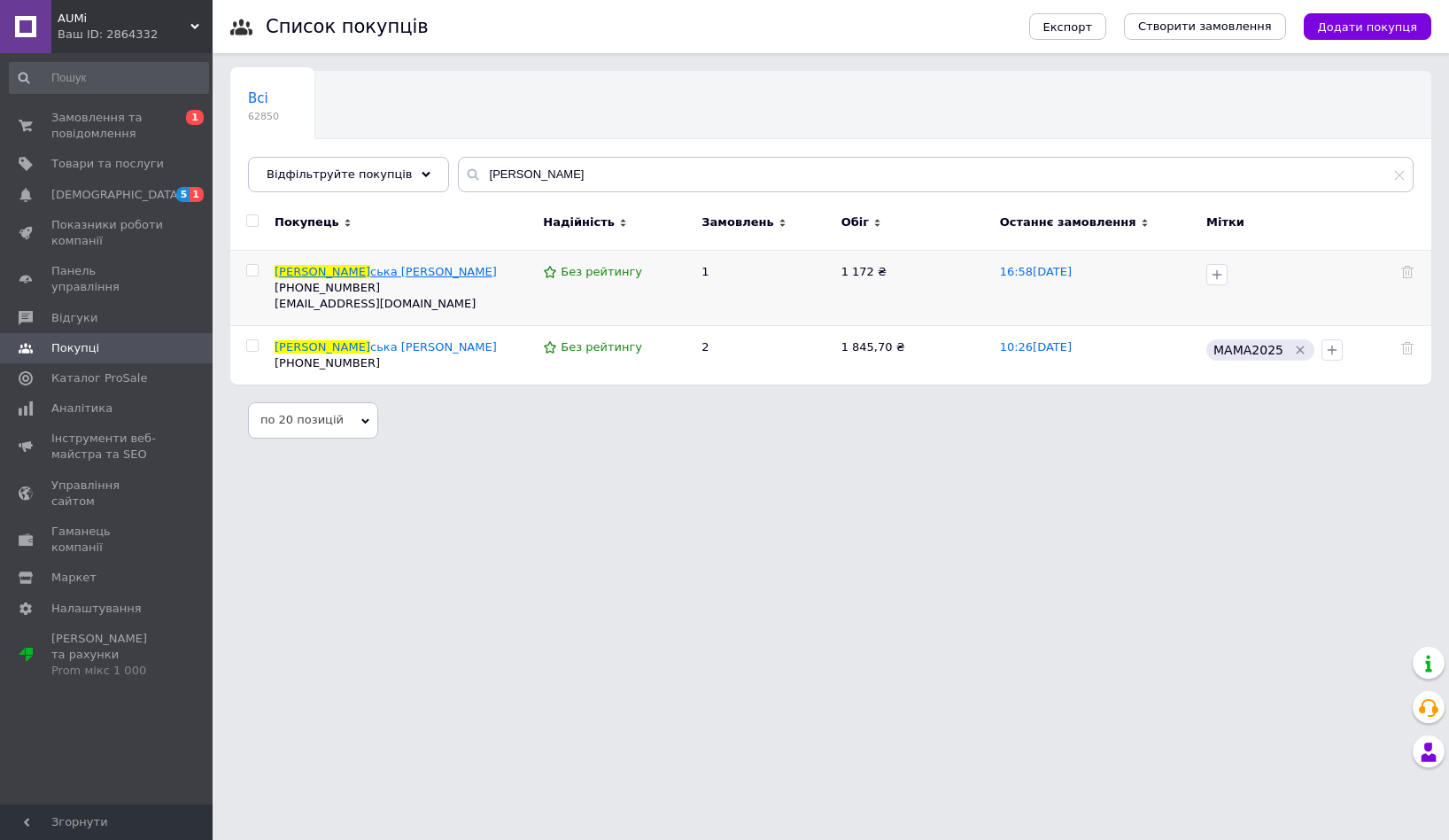  Describe the element at coordinates (912, 347) in the screenshot. I see `div: 1 845,70 ₴` at that location.